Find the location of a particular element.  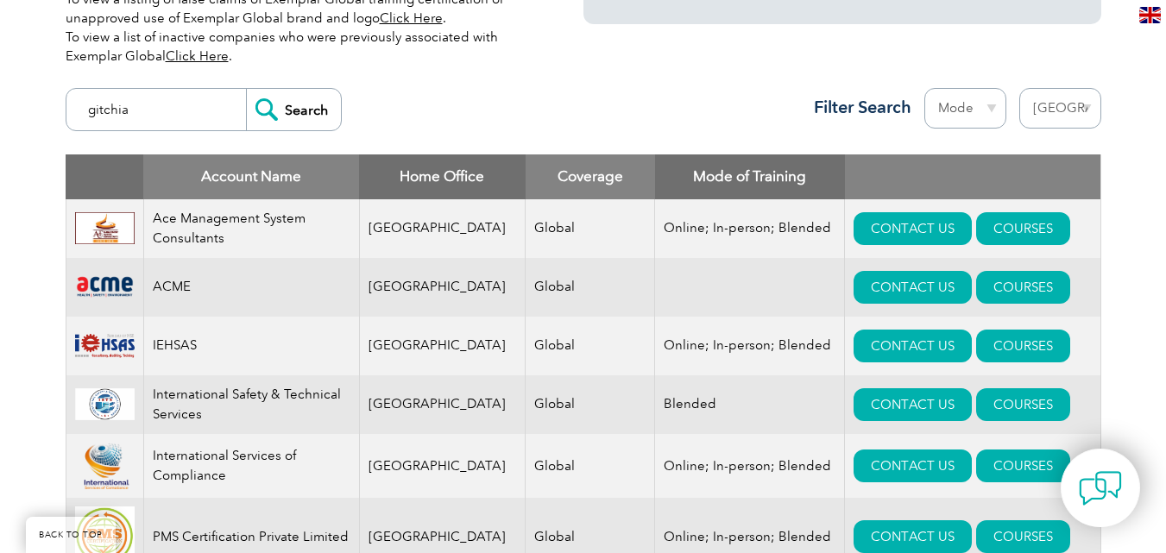

td: Ace Management System Consultants is located at coordinates (251, 229).